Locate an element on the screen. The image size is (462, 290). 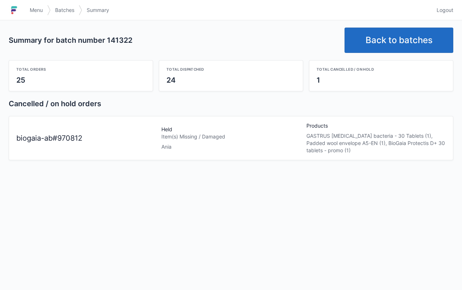
span: Batches is located at coordinates (64, 10).